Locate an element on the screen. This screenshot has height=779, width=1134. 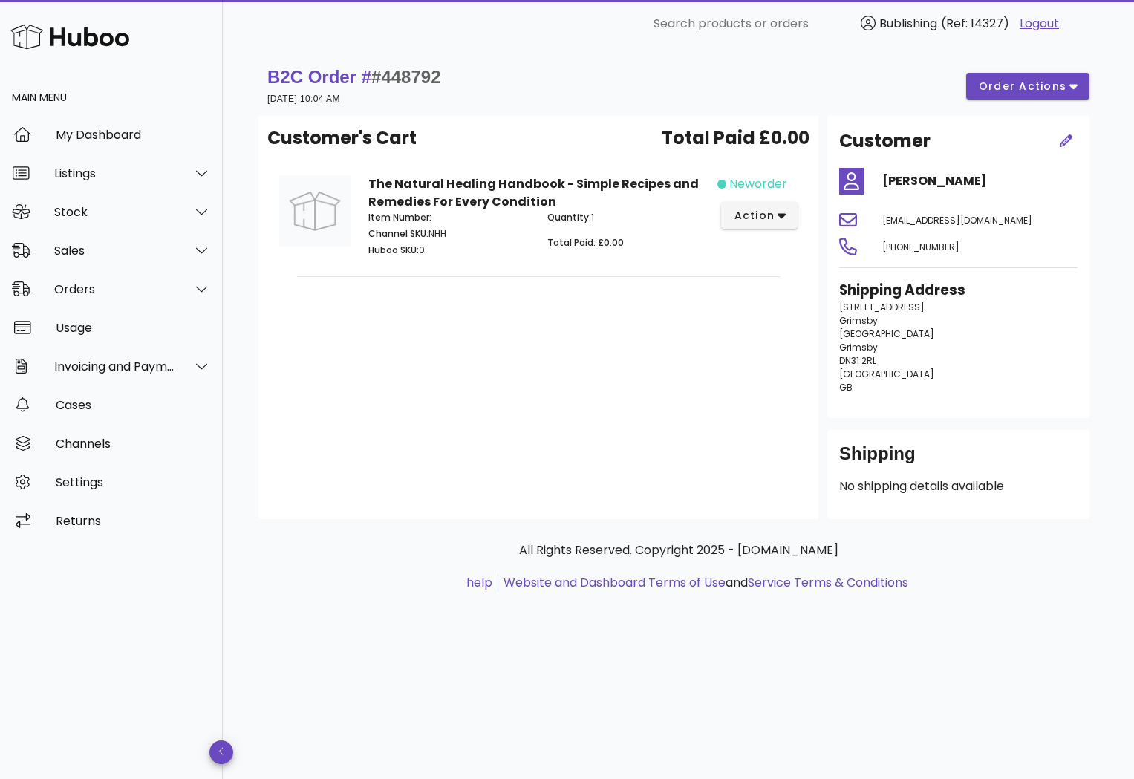
div: Listings is located at coordinates (114, 173).